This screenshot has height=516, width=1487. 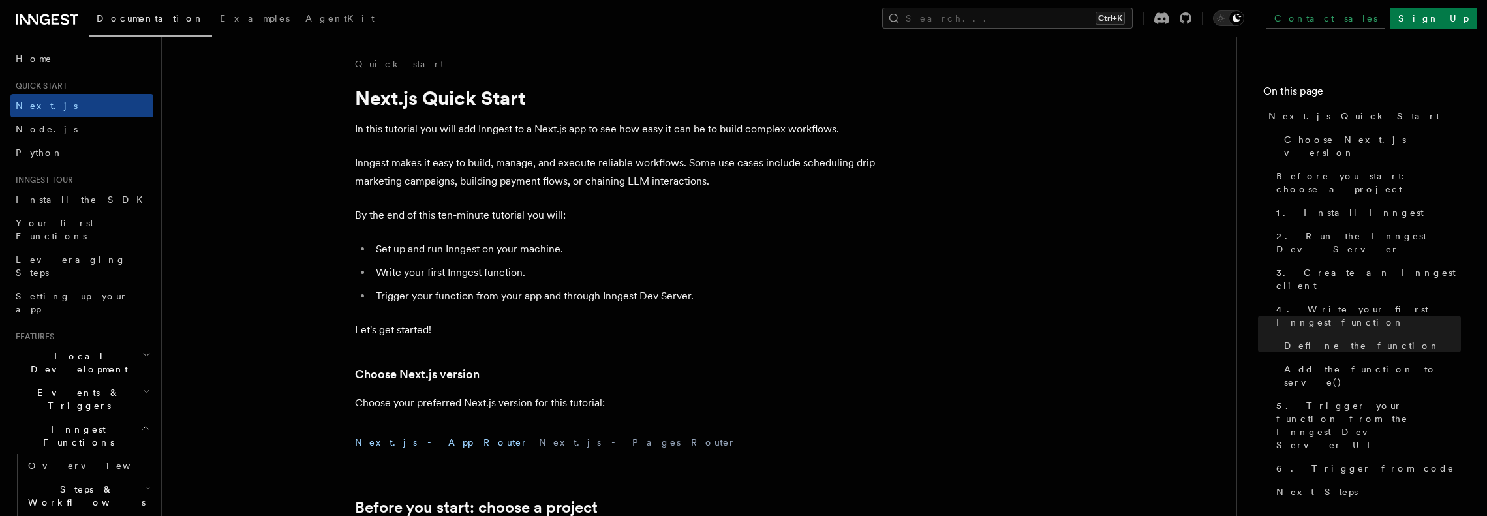 What do you see at coordinates (42, 180) in the screenshot?
I see `span: Inngest tour` at bounding box center [42, 180].